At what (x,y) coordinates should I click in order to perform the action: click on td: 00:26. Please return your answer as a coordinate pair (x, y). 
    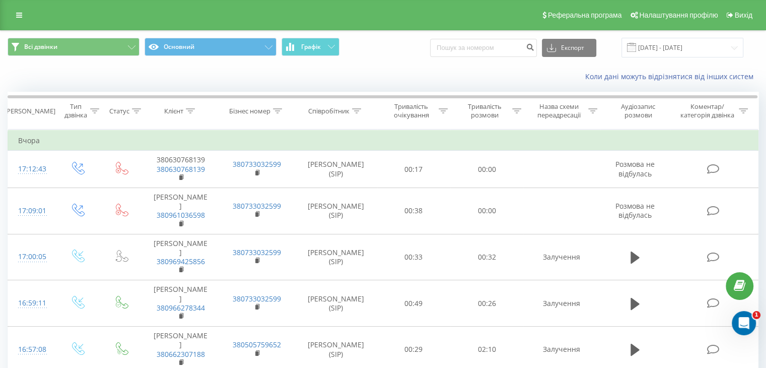
    Looking at the image, I should click on (487, 303).